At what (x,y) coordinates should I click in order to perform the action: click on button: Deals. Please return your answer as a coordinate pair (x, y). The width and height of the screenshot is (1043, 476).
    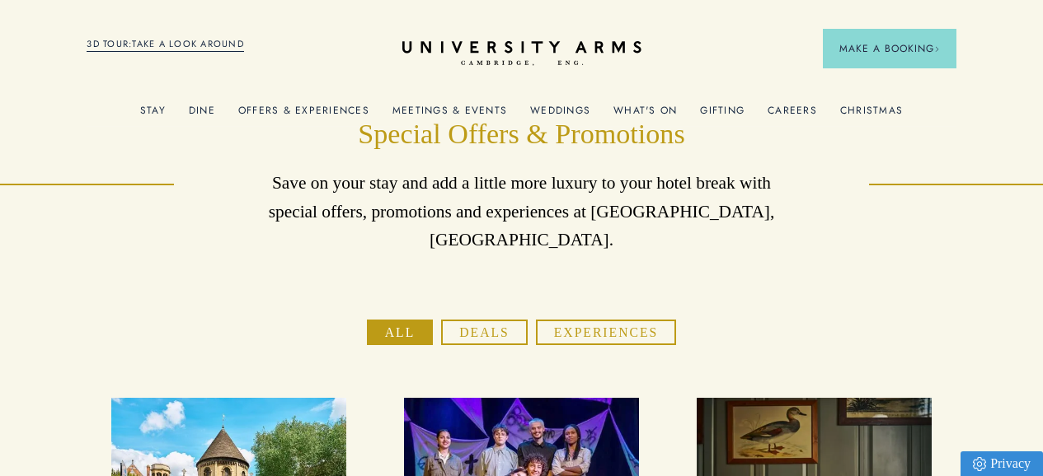
    Looking at the image, I should click on (484, 332).